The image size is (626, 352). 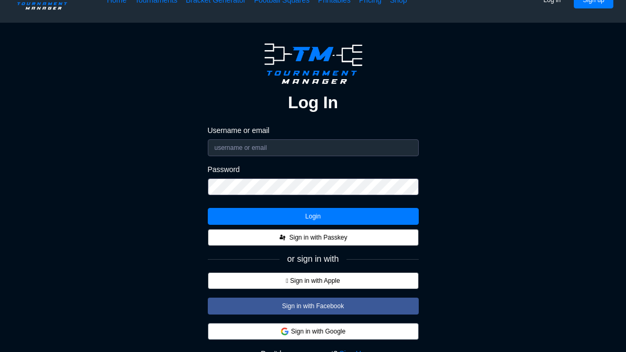 I want to click on span: or sign in with, so click(x=313, y=259).